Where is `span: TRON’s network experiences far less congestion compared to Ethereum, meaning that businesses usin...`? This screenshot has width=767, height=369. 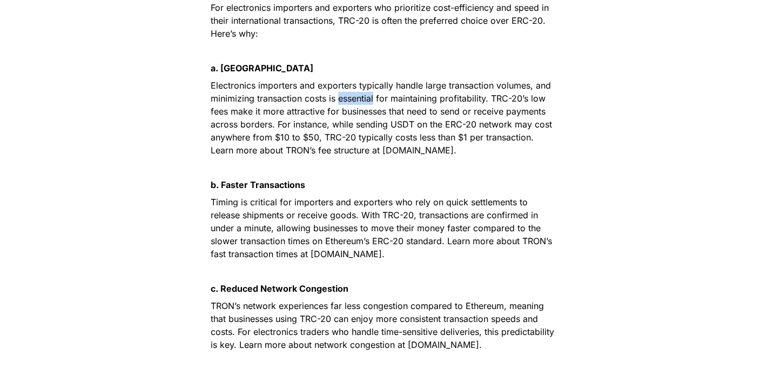
span: TRON’s network experiences far less congestion compared to Ethereum, meaning that businesses usin... is located at coordinates (384, 325).